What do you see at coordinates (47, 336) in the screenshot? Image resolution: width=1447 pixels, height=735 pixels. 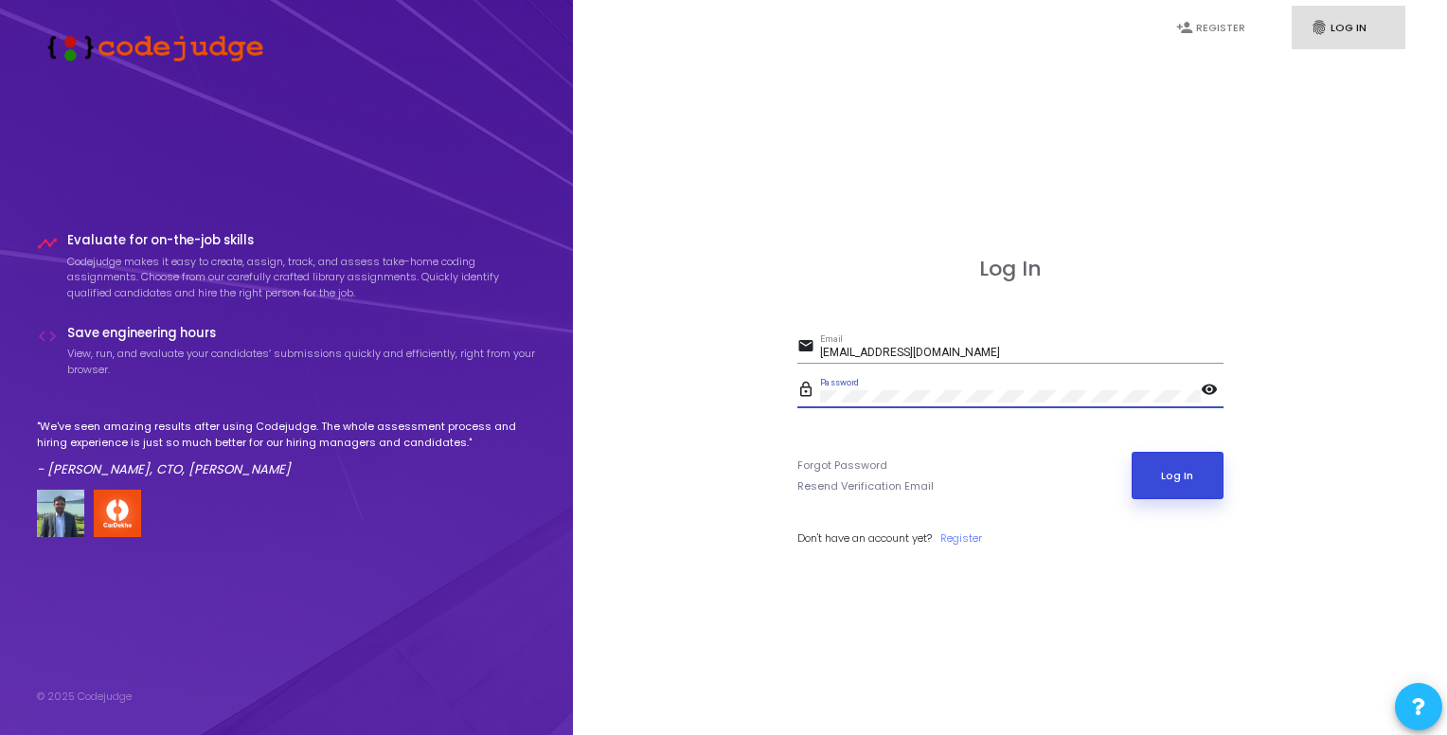 I see `i: code` at bounding box center [47, 336].